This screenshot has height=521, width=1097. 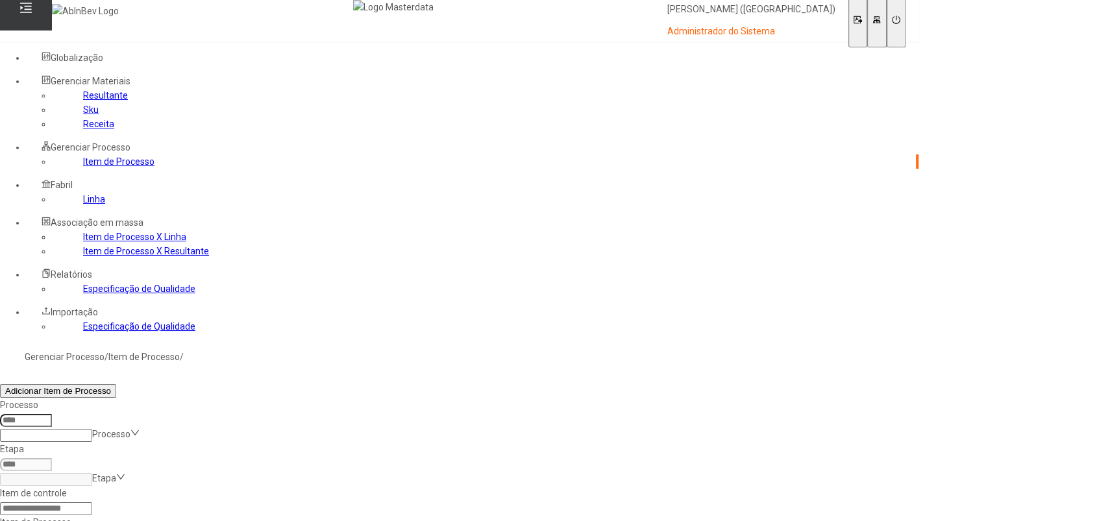 I want to click on p: Administrador do Sistema, so click(x=751, y=32).